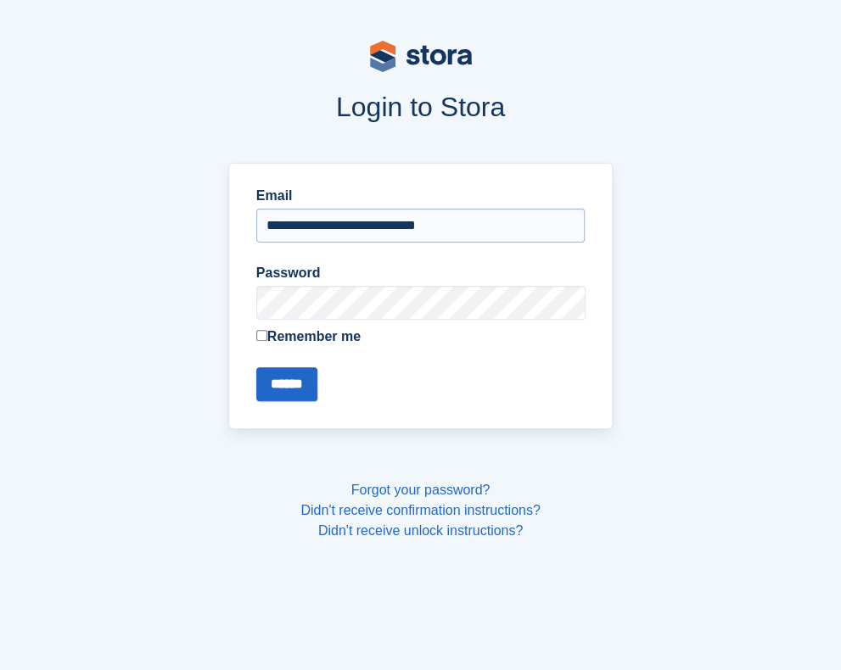 The image size is (841, 670). What do you see at coordinates (420, 510) in the screenshot?
I see `a: Didn't receive confirmation instructions?` at bounding box center [420, 510].